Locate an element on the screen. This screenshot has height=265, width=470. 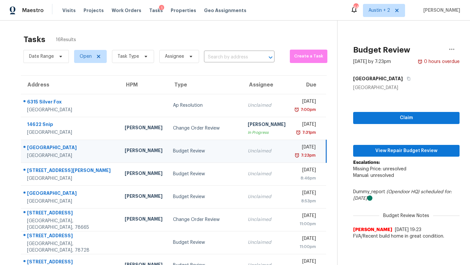
span: Tasks is located at coordinates (156, 10).